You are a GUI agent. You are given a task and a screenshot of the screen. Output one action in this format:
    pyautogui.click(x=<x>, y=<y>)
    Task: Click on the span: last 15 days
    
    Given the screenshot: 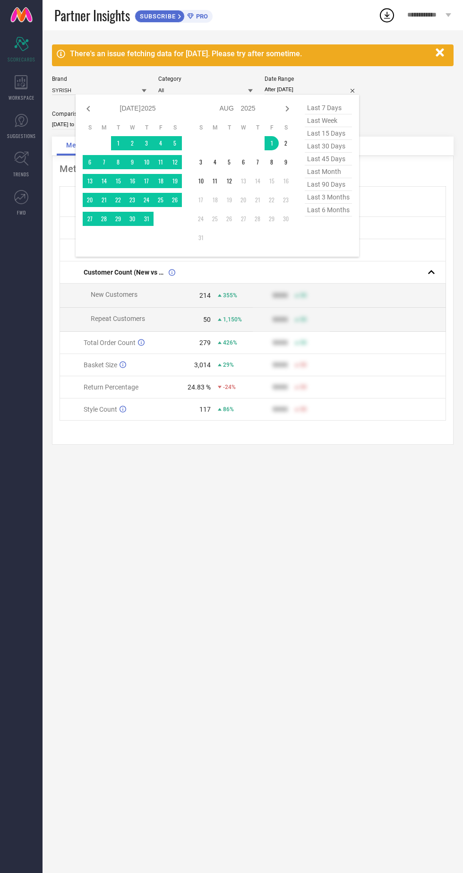 What is the action you would take?
    pyautogui.click(x=329, y=133)
    